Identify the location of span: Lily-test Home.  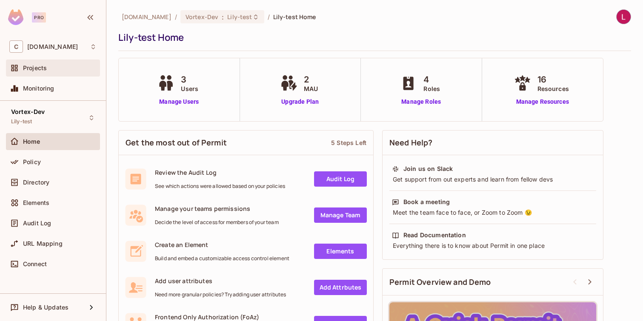
(294, 17).